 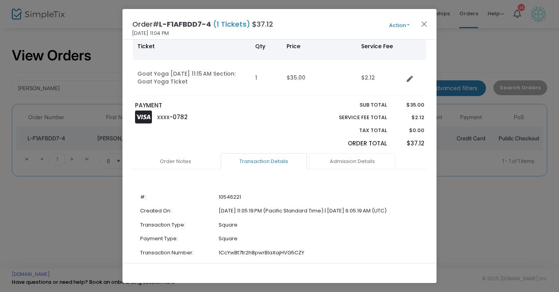 What do you see at coordinates (409, 105) in the screenshot?
I see `p: $35.00` at bounding box center [409, 105].